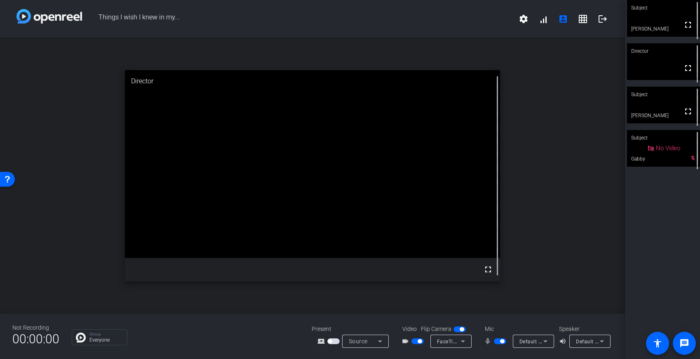 The image size is (700, 359). I want to click on mat-icon: accessibility, so click(658, 343).